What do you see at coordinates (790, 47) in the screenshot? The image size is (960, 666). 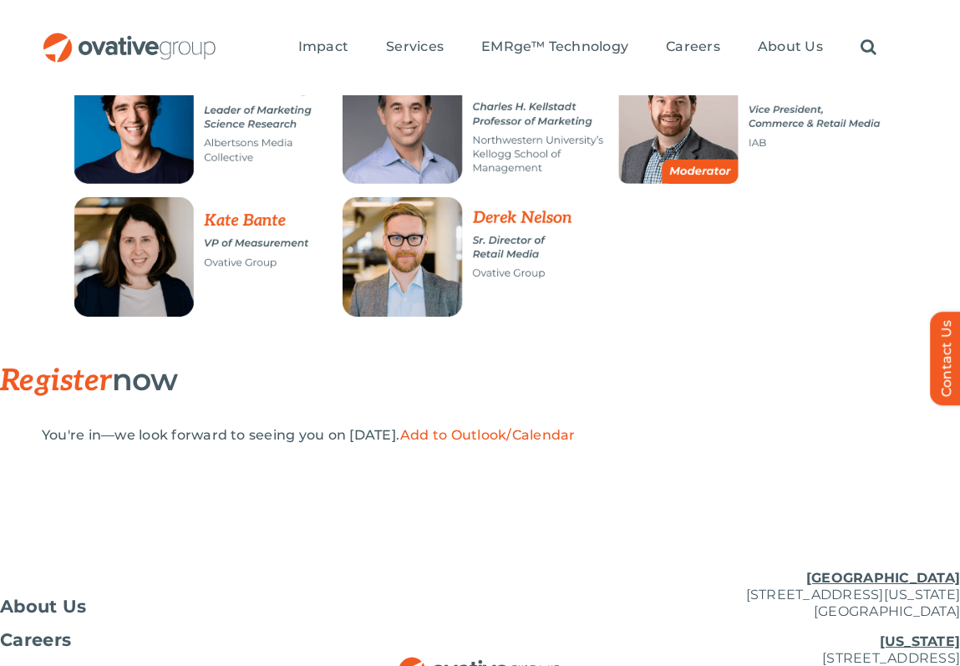 I see `span: About Us` at bounding box center [790, 47].